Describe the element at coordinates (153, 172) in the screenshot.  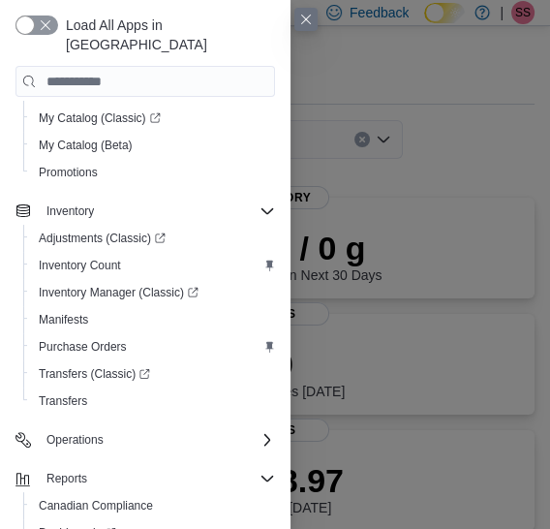
I see `button: Promotions` at that location.